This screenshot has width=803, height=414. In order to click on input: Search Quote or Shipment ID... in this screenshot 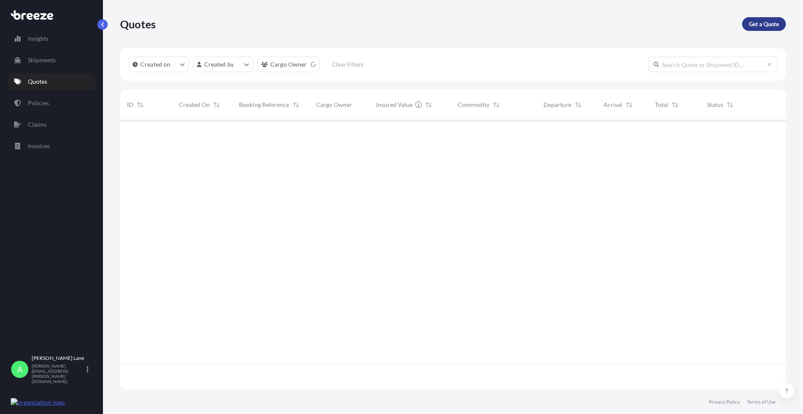, I will do `click(713, 64)`.